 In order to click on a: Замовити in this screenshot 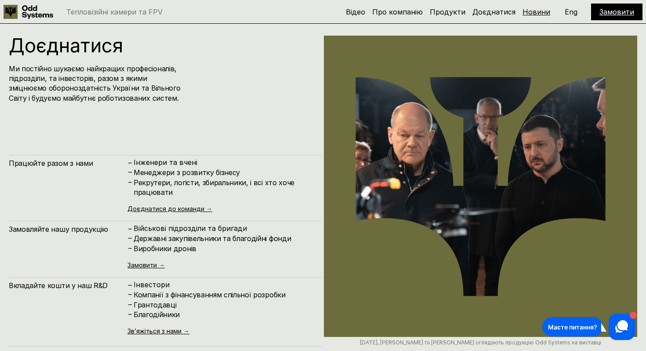, I will do `click(616, 12)`.